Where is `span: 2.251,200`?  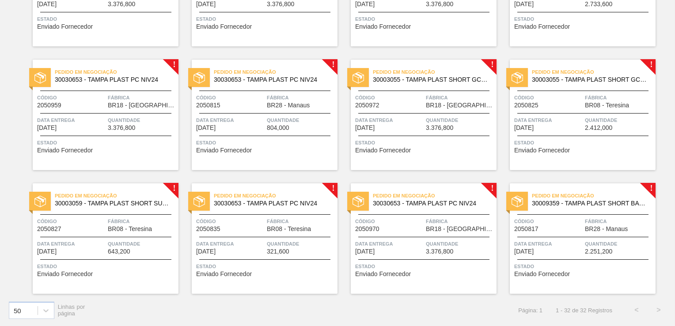
span: 2.251,200 is located at coordinates (598, 251).